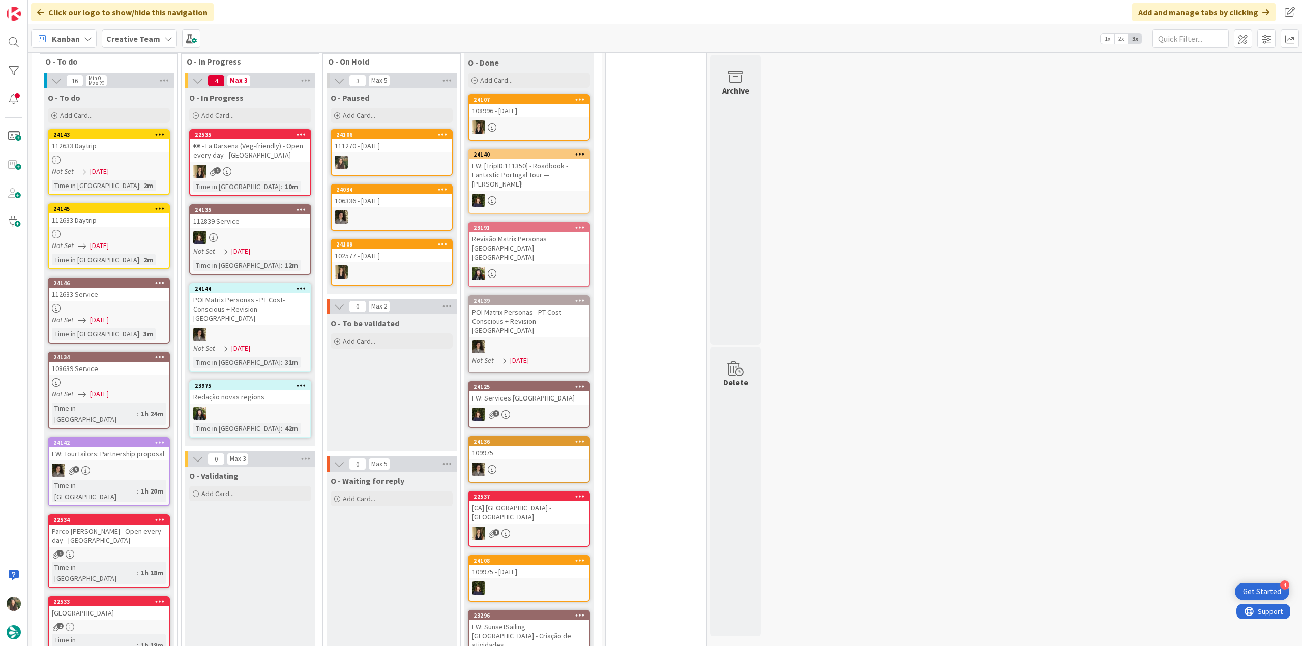 The image size is (1302, 646). What do you see at coordinates (531, 100) in the screenshot?
I see `div: 24107` at bounding box center [531, 100].